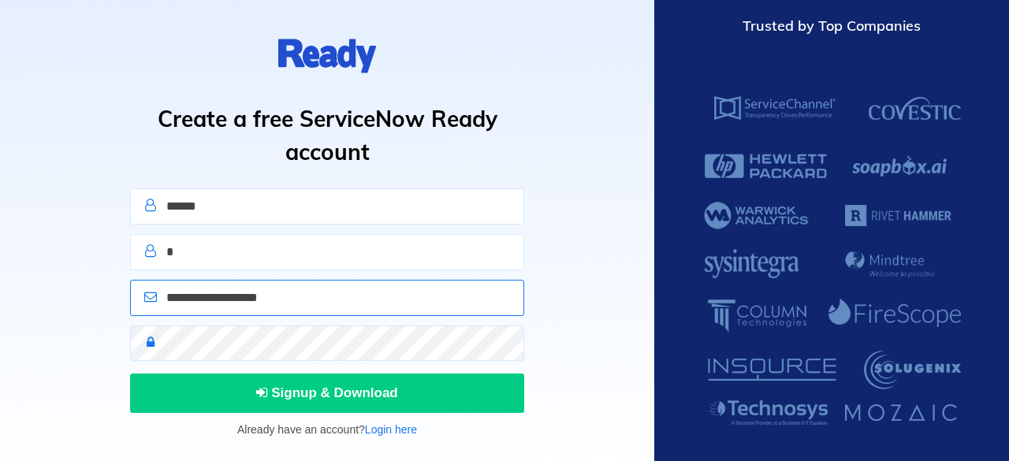 The image size is (1009, 461). Describe the element at coordinates (327, 430) in the screenshot. I see `p: Already have an account?` at that location.